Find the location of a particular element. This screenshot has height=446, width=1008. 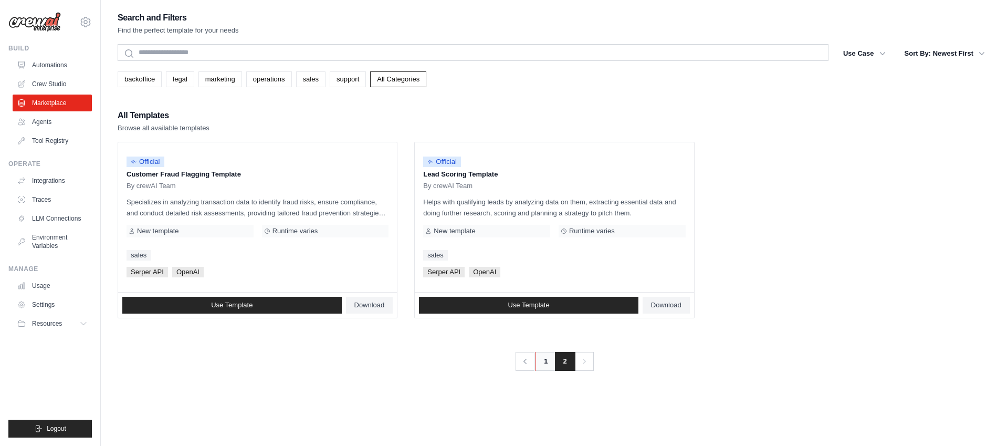

h2: Search and Filters is located at coordinates (178, 18).